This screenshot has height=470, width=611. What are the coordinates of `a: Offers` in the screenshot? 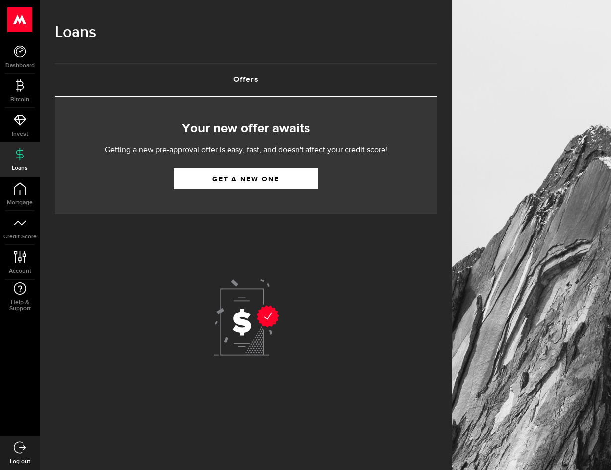 It's located at (246, 80).